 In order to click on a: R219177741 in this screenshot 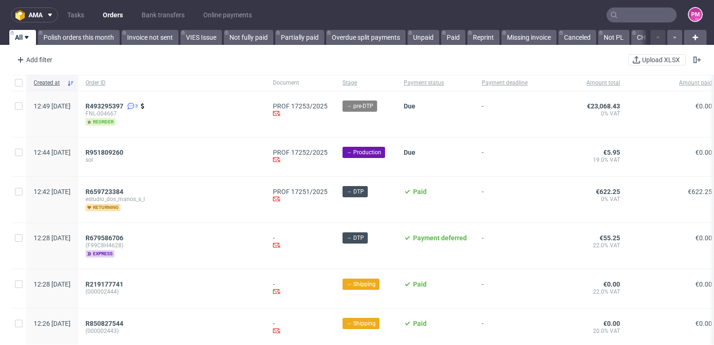, I will do `click(105, 284)`.